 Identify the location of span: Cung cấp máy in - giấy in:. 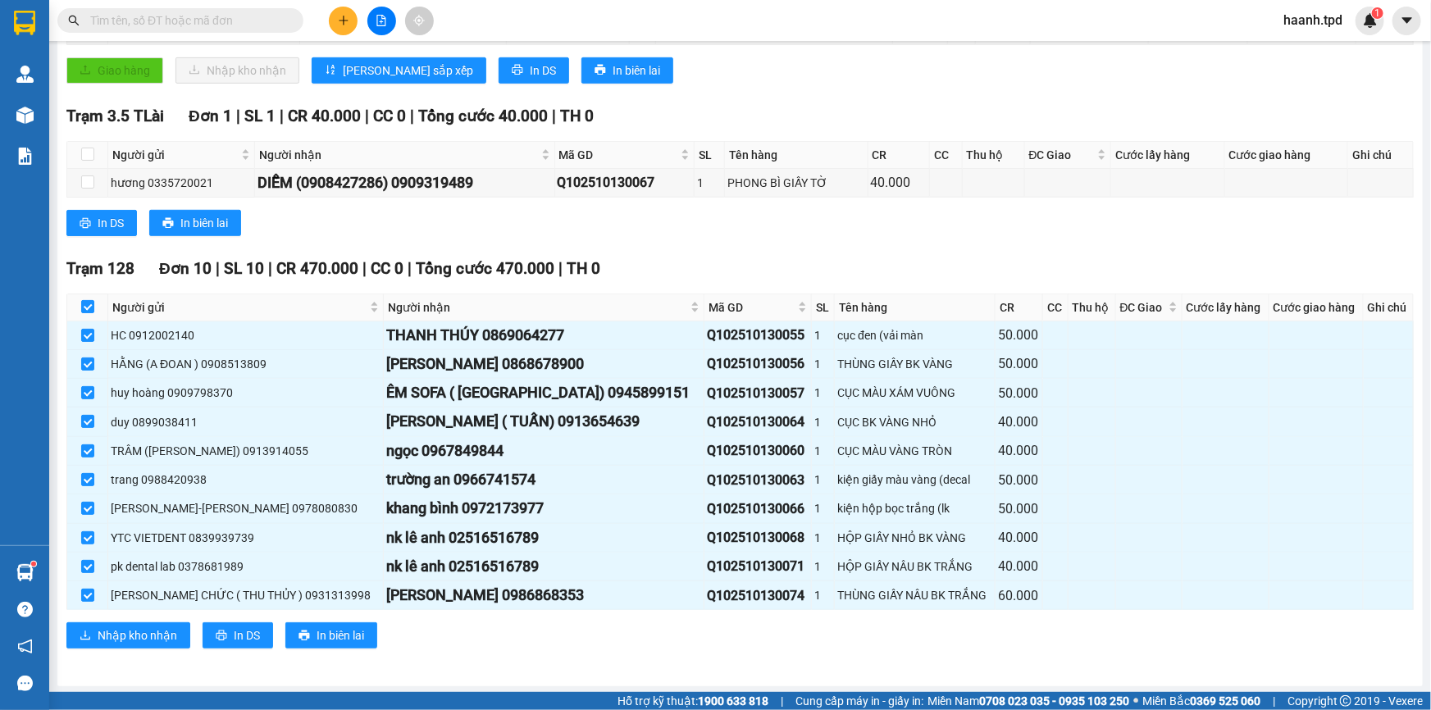
(860, 701).